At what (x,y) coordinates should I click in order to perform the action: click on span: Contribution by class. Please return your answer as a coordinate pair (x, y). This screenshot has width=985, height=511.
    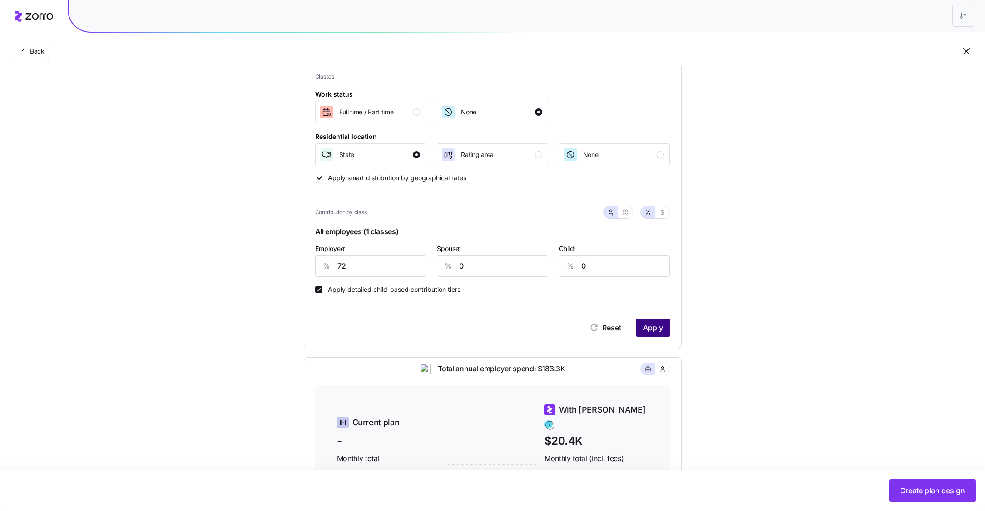
    Looking at the image, I should click on (341, 213).